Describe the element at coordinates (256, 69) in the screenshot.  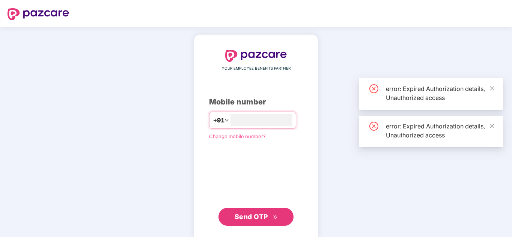
I see `span: YOUR EMPLOYEE BENEFITS PARTNER` at that location.